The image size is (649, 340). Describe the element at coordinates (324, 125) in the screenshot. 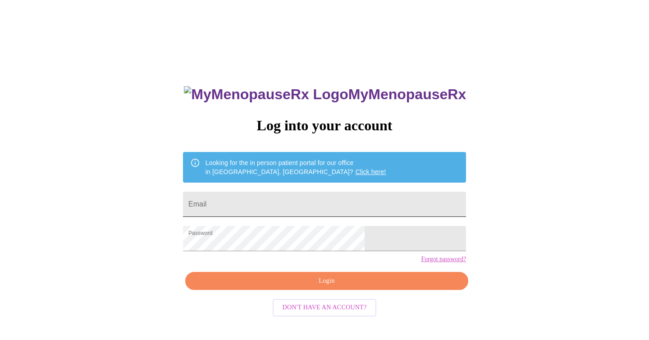

I see `h3: Log into your account` at that location.